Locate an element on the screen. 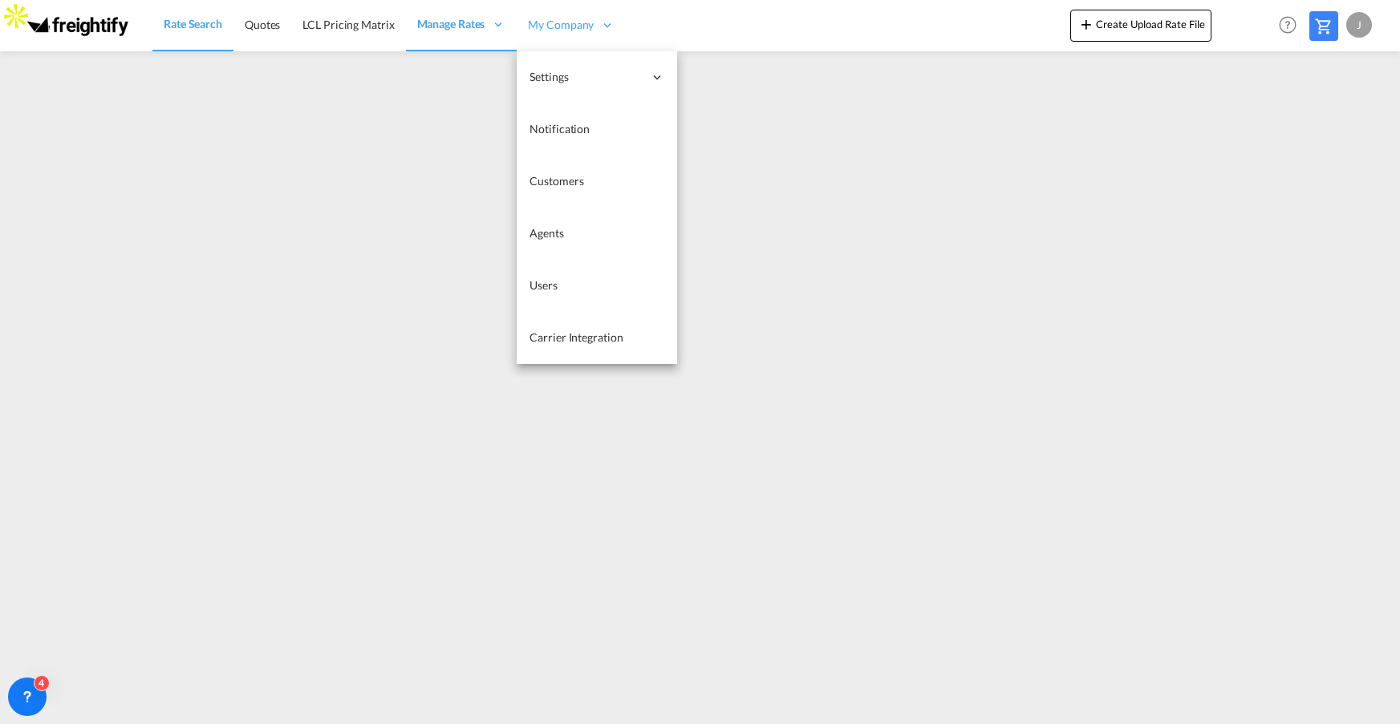 Image resolution: width=1400 pixels, height=724 pixels. span: Users is located at coordinates (543, 285).